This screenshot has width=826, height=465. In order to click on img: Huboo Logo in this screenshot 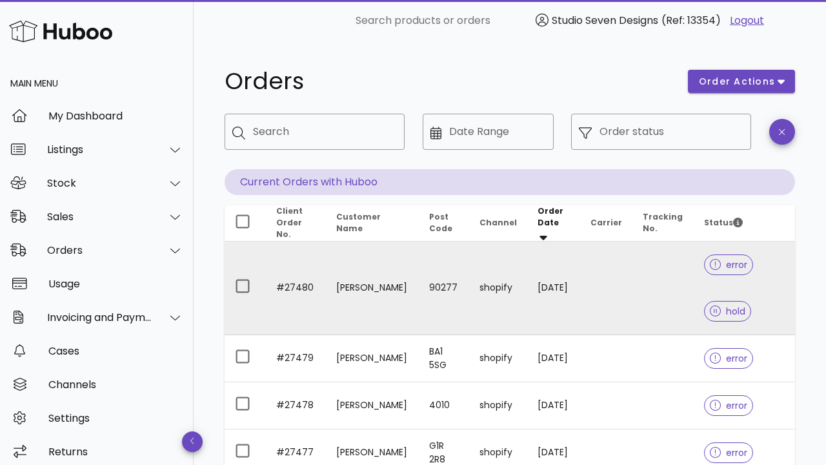, I will do `click(61, 31)`.